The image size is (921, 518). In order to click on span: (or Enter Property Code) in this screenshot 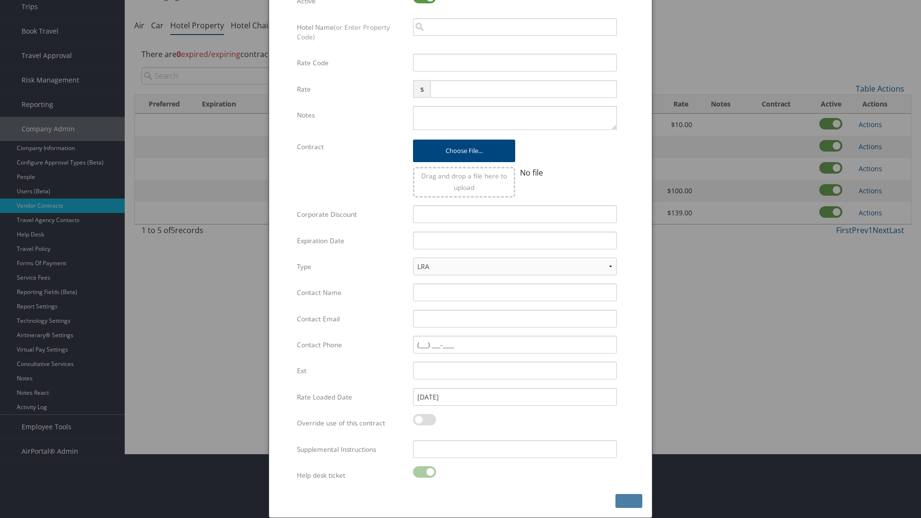, I will do `click(343, 32)`.